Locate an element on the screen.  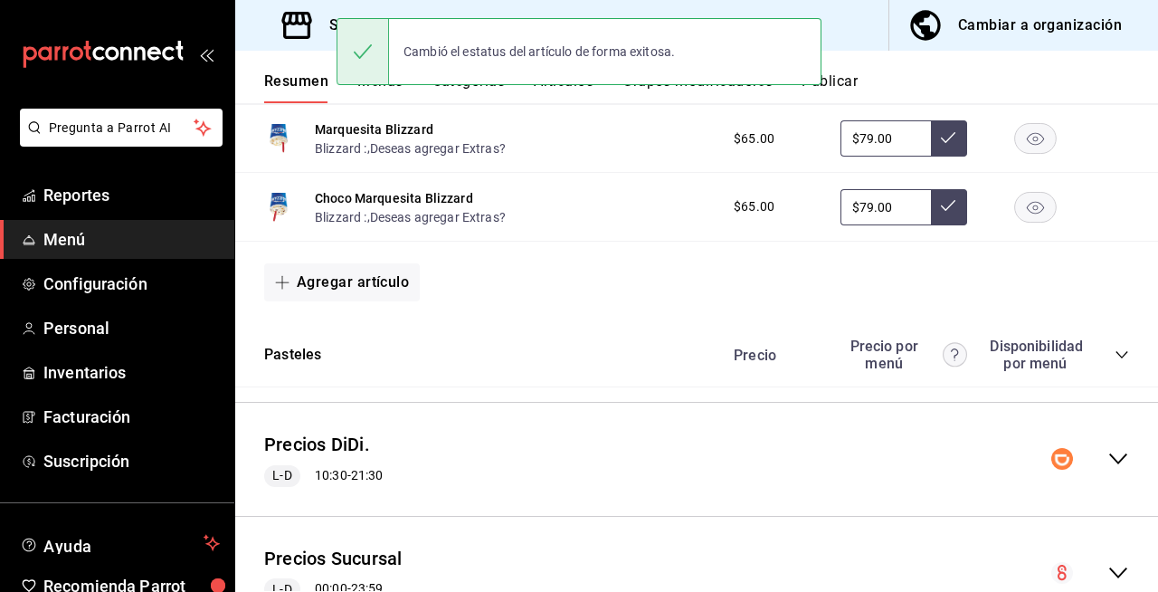
div: navigation tabs is located at coordinates (711, 88).